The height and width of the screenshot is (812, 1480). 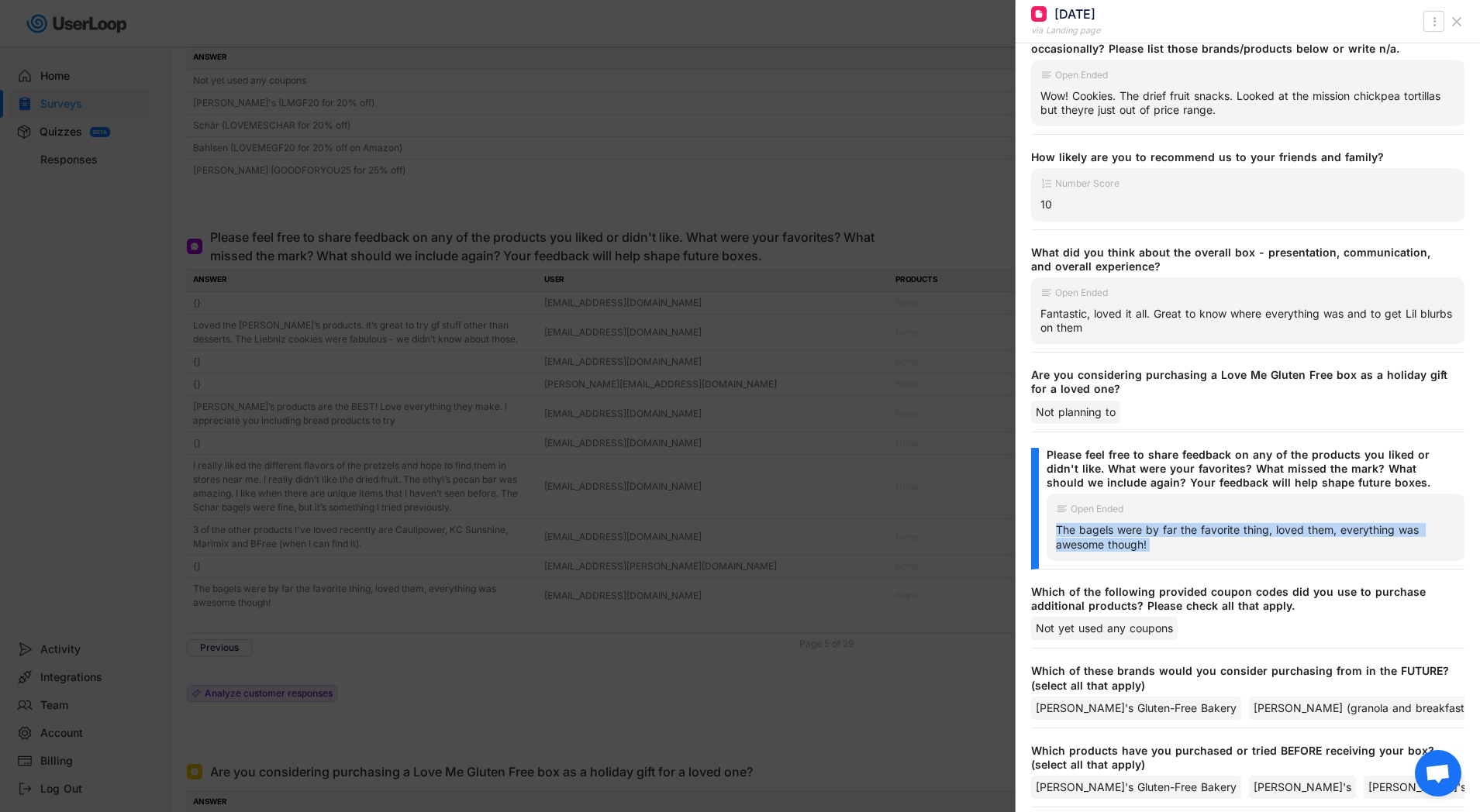 What do you see at coordinates (1247, 321) in the screenshot?
I see `div: Fantastic, loved it all. Great to know where everything was and to get Lil blurbs on them` at bounding box center [1247, 321].